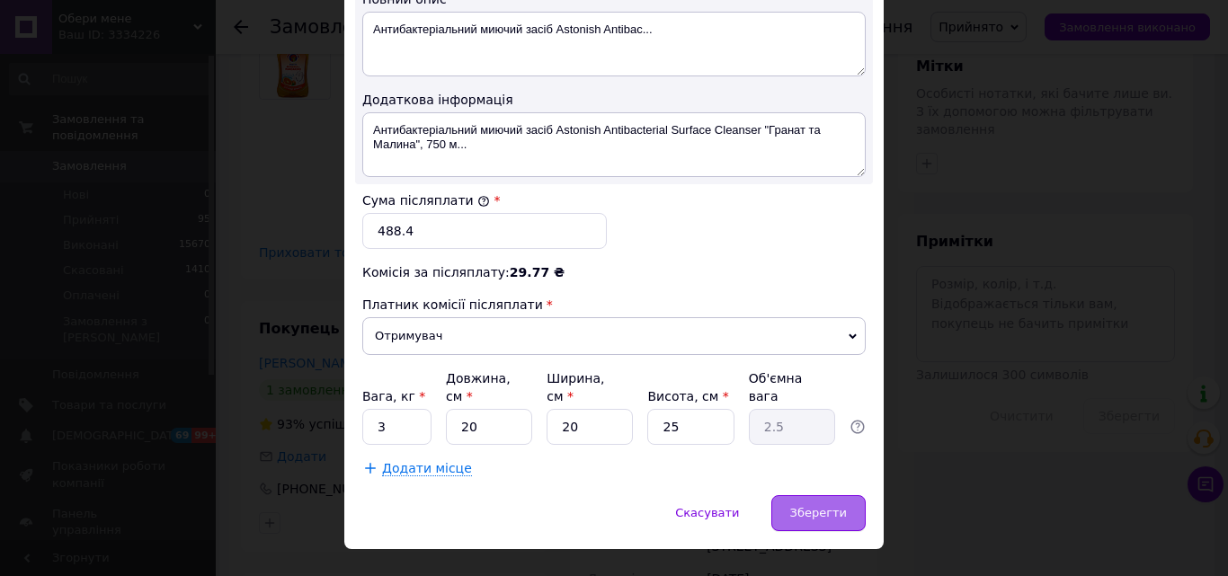  Describe the element at coordinates (614, 336) in the screenshot. I see `span: Отримувач` at that location.